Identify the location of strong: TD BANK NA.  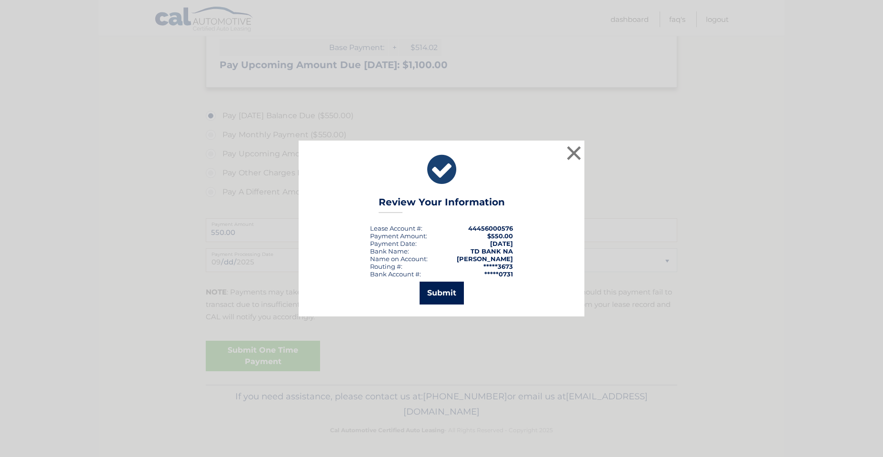
(492, 251).